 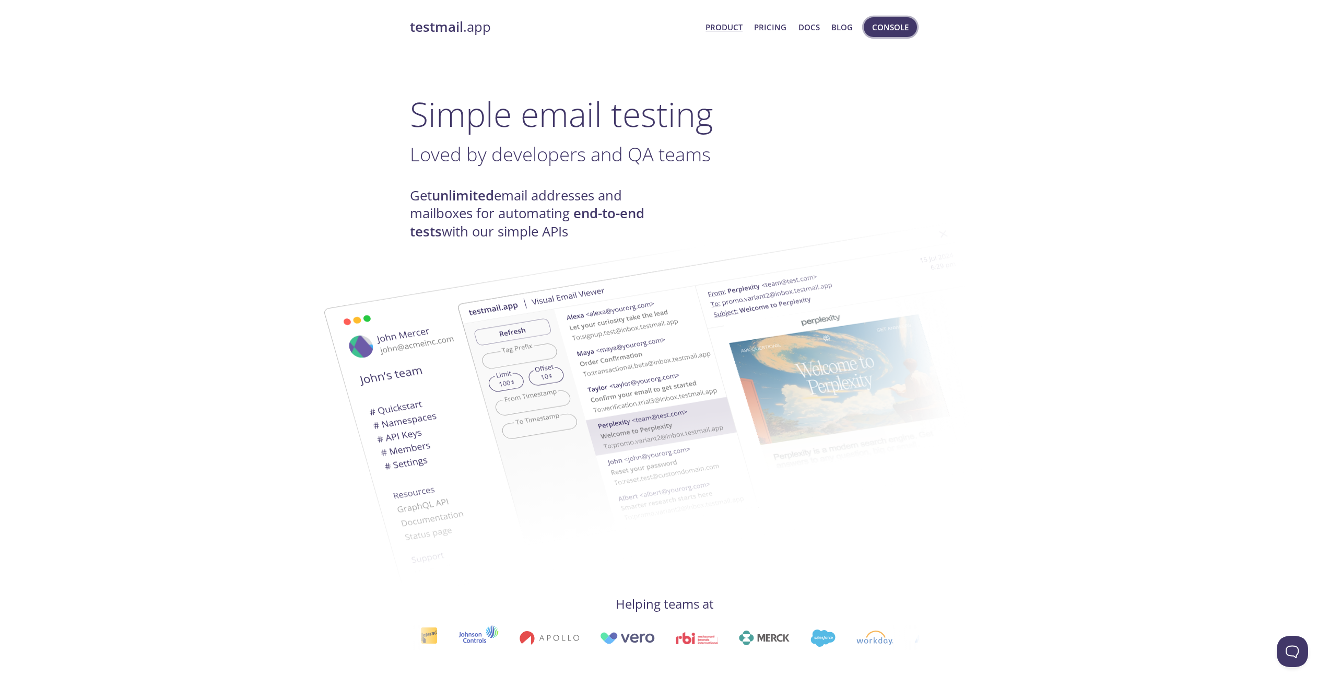 What do you see at coordinates (818, 638) in the screenshot?
I see `img: salesforce` at bounding box center [818, 638].